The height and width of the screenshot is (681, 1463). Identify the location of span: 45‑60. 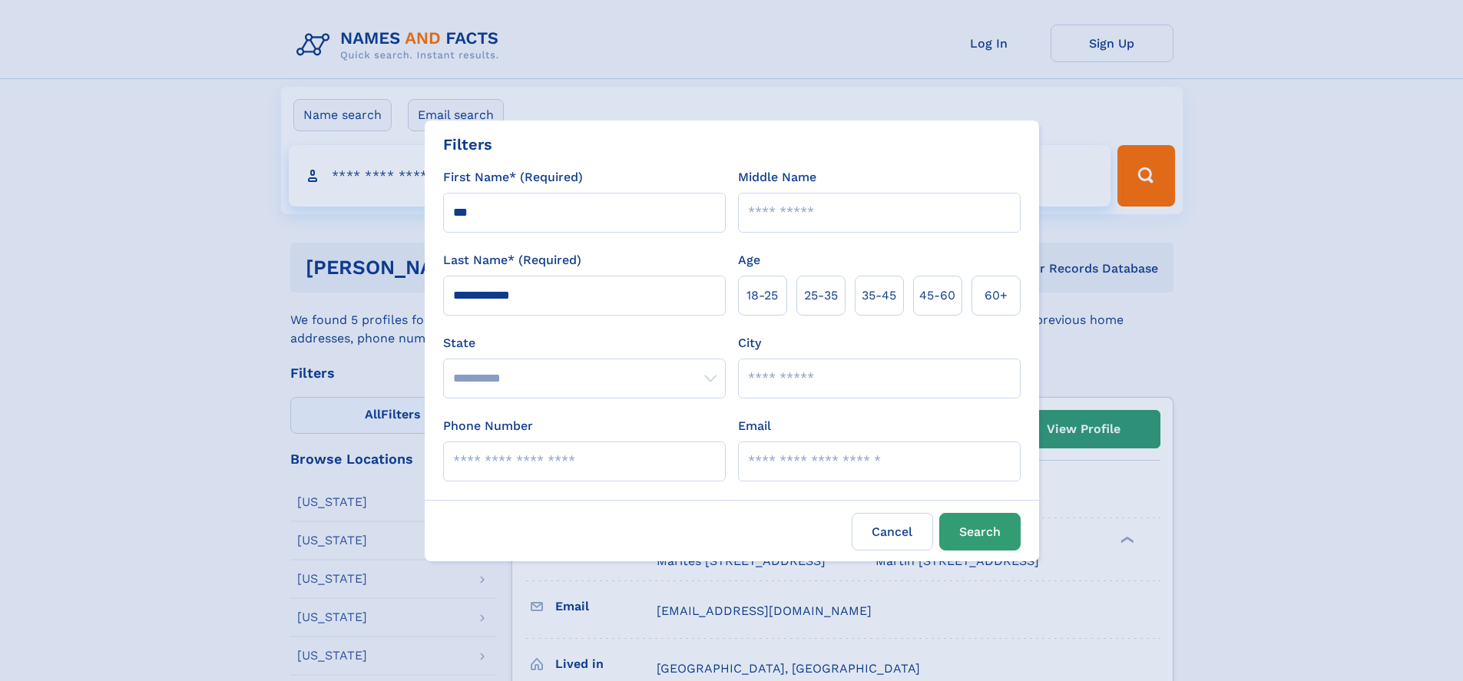
(937, 296).